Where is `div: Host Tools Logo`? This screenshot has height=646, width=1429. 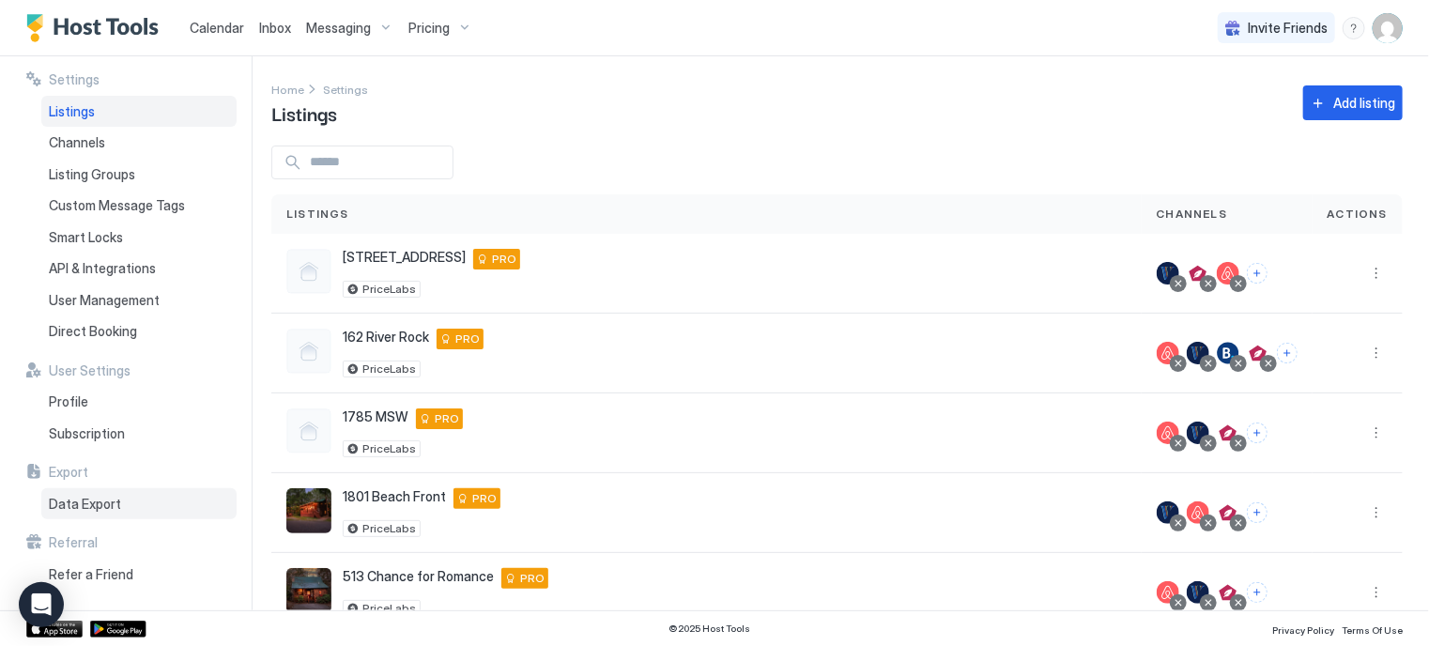
div: Host Tools Logo is located at coordinates (97, 28).